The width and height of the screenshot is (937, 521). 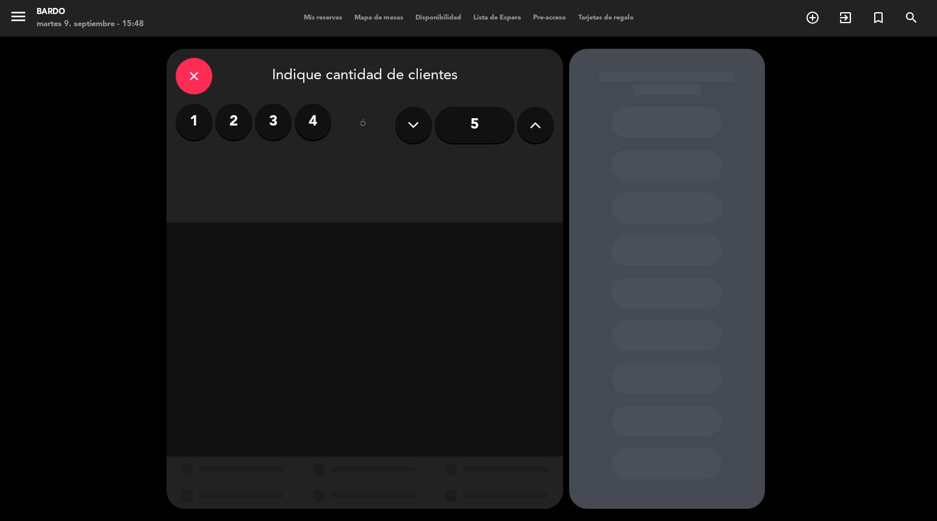 What do you see at coordinates (812, 18) in the screenshot?
I see `i: add_circle_outline` at bounding box center [812, 18].